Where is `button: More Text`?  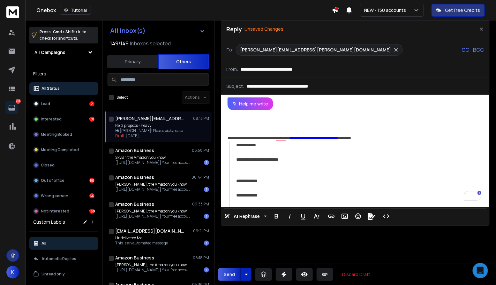 button: More Text is located at coordinates (317, 216).